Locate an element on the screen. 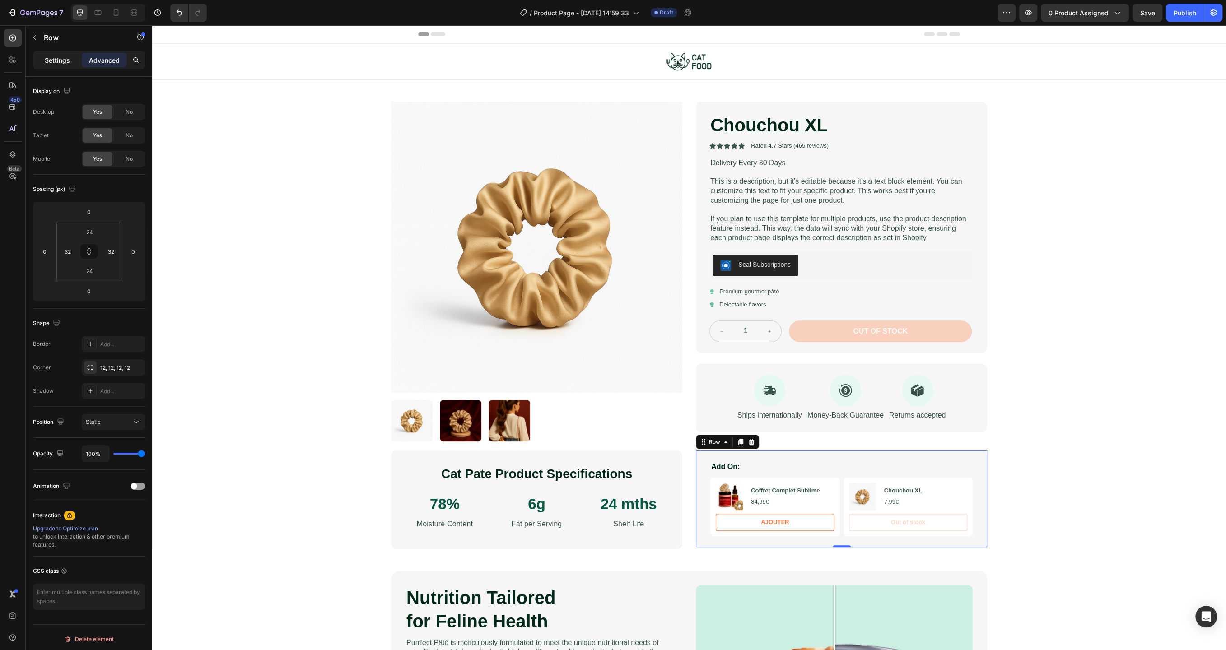  div: 450 is located at coordinates (15, 100).